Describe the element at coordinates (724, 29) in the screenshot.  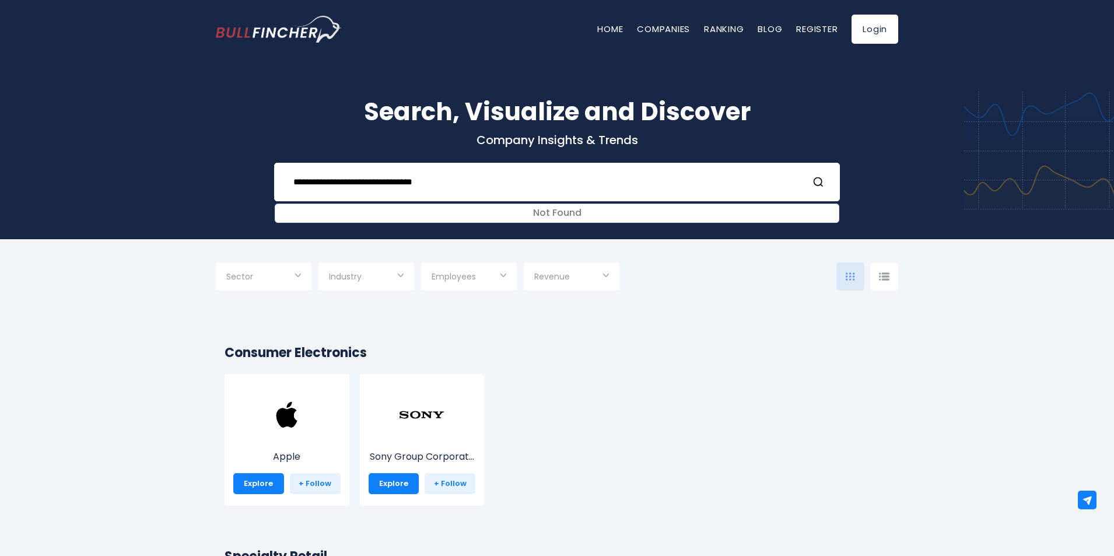
I see `a: Ranking` at that location.